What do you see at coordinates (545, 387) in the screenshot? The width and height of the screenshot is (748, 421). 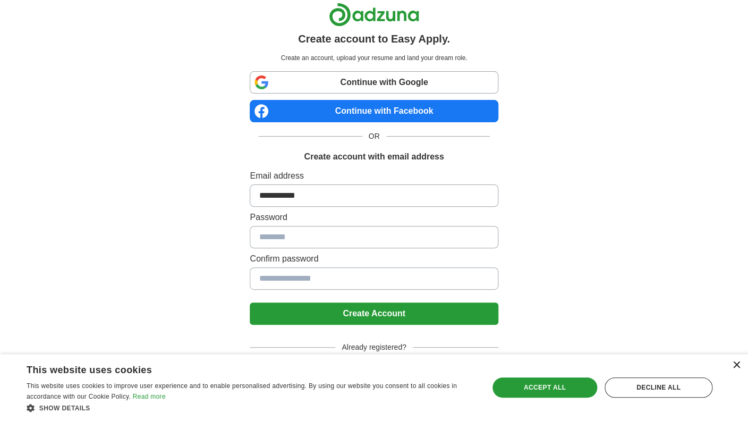 I see `div: Accept all` at bounding box center [545, 387].